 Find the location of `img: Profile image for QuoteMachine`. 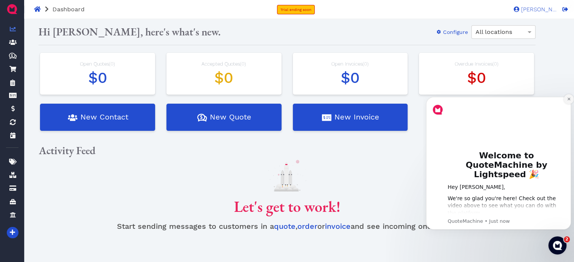

img: Profile image for QuoteMachine is located at coordinates (15, 22).